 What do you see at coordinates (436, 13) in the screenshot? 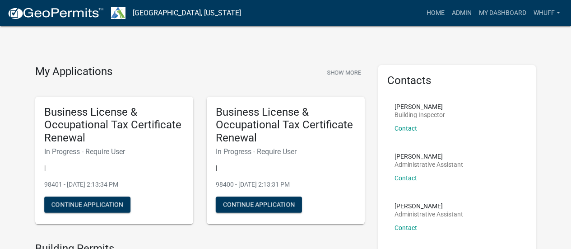
I see `a: Home` at bounding box center [436, 13].